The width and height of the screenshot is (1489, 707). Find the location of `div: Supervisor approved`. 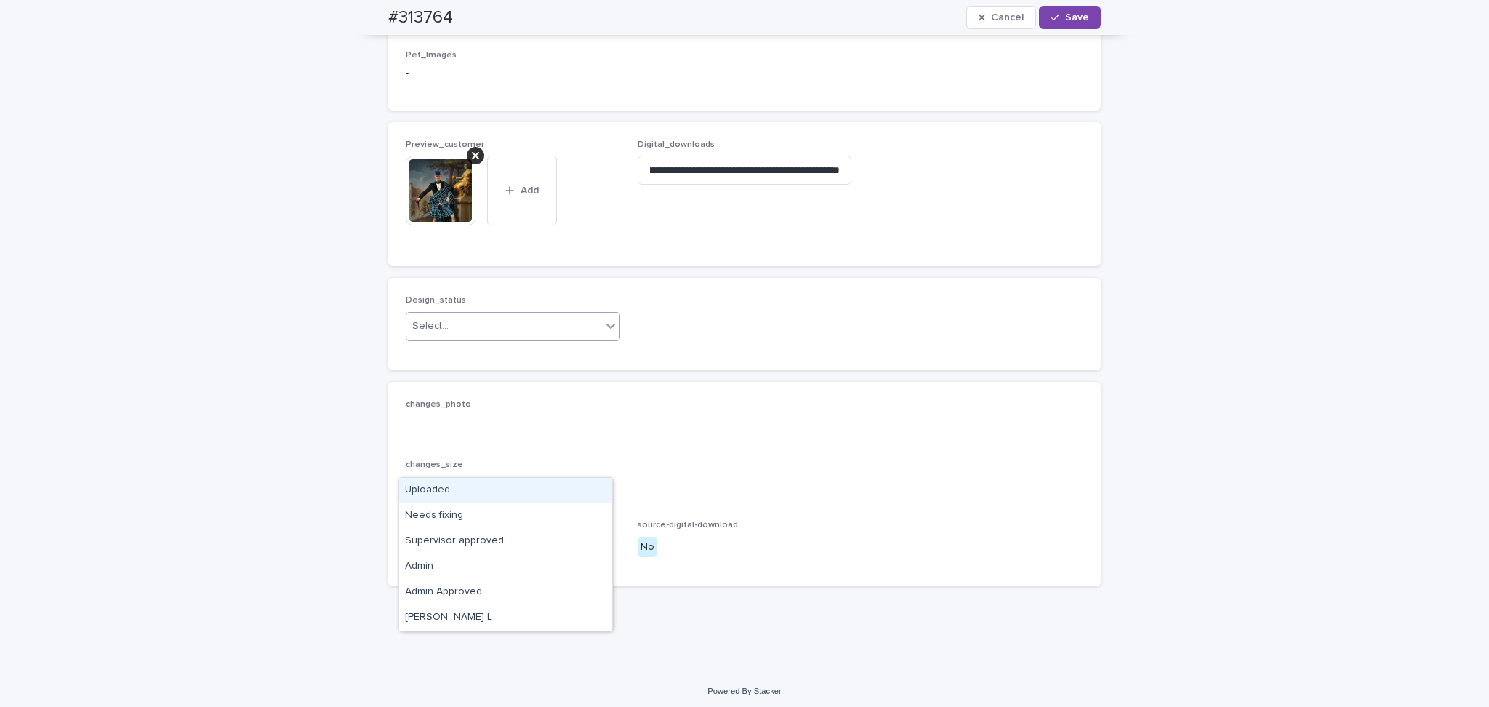

div: Supervisor approved is located at coordinates (505, 541).